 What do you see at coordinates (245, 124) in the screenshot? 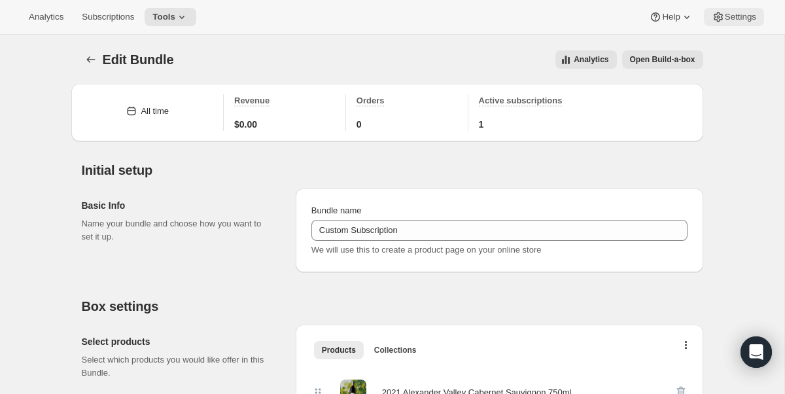
I see `span: $0.00` at bounding box center [245, 124].